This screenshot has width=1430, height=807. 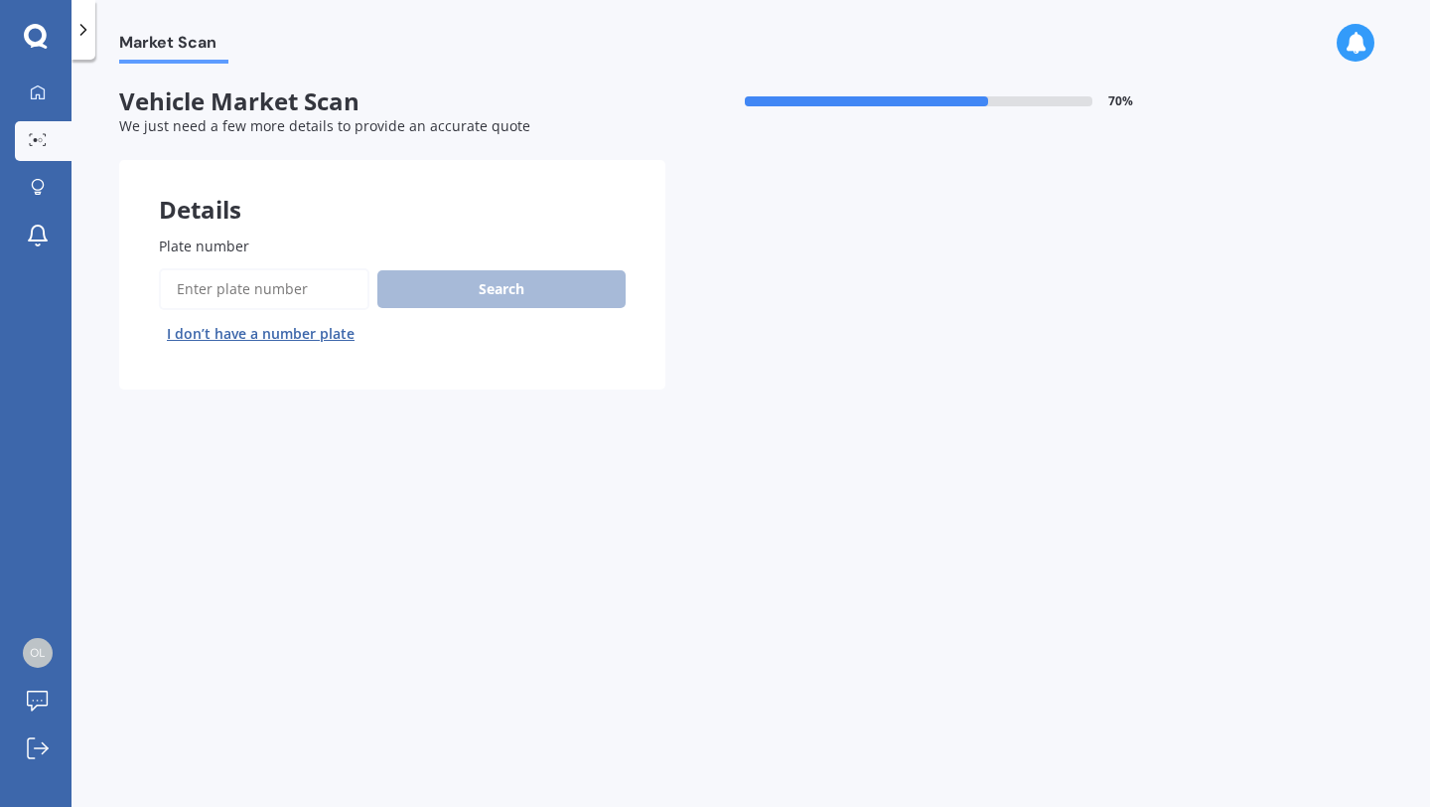 What do you see at coordinates (264, 289) in the screenshot?
I see `input: Enter plate number` at bounding box center [264, 289].